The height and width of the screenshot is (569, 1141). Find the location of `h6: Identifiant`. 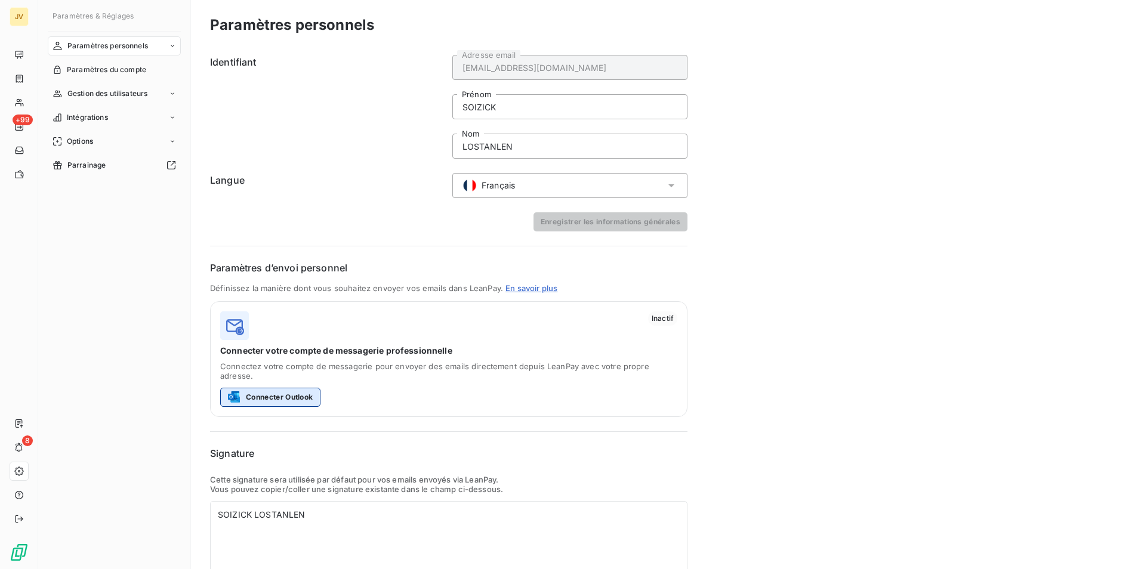

h6: Identifiant is located at coordinates (328, 107).